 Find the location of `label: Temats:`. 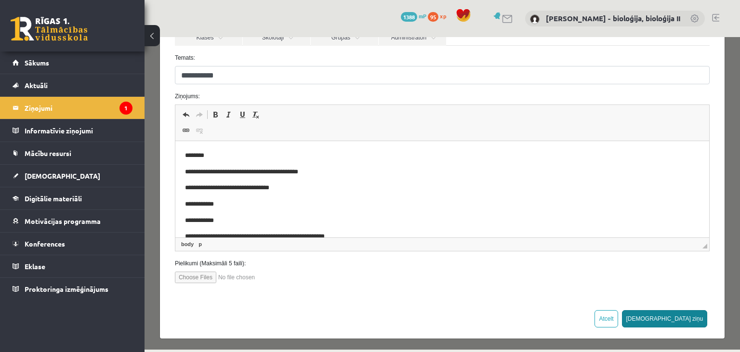

label: Temats: is located at coordinates (298, 21).